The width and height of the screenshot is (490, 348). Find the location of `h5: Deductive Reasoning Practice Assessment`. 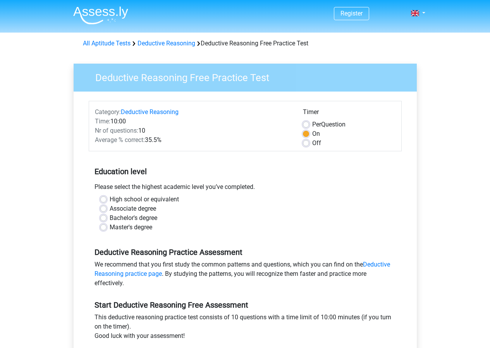

h5: Deductive Reasoning Practice Assessment is located at coordinates (245, 252).